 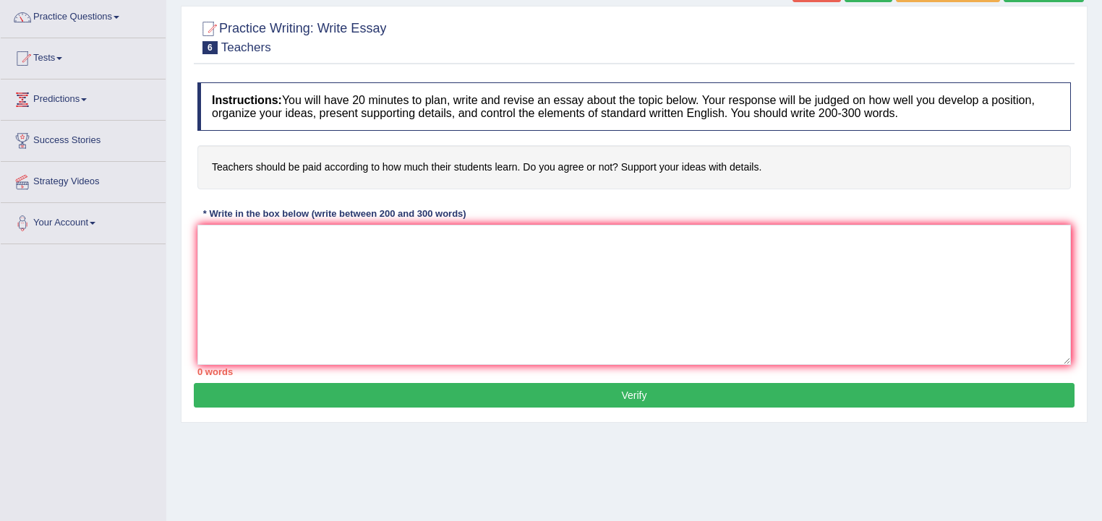 What do you see at coordinates (291, 36) in the screenshot?
I see `h2: Practice Writing: Write Essay` at bounding box center [291, 36].